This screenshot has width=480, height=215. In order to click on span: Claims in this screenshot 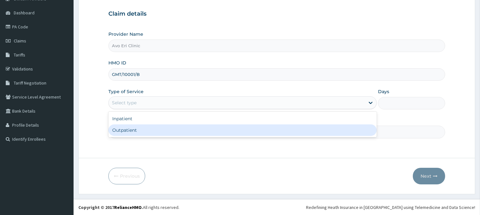, I will do `click(20, 41)`.